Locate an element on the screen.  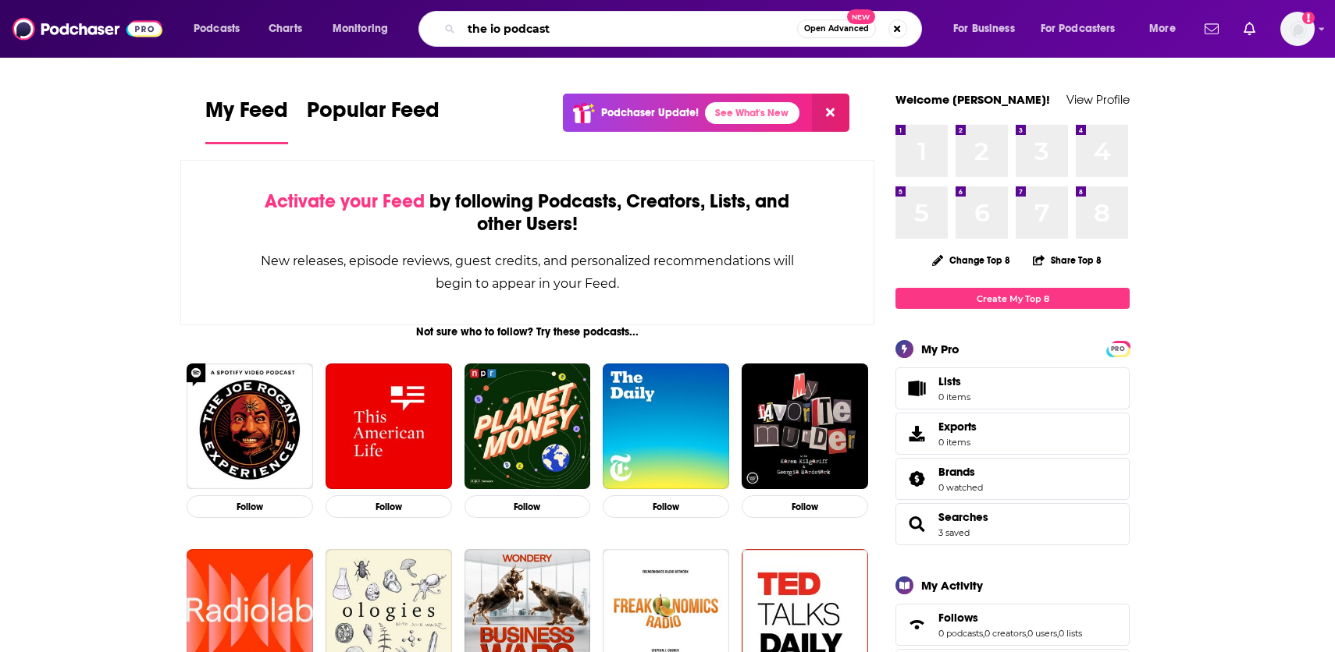
button: Show profile menu is located at coordinates (1297, 29).